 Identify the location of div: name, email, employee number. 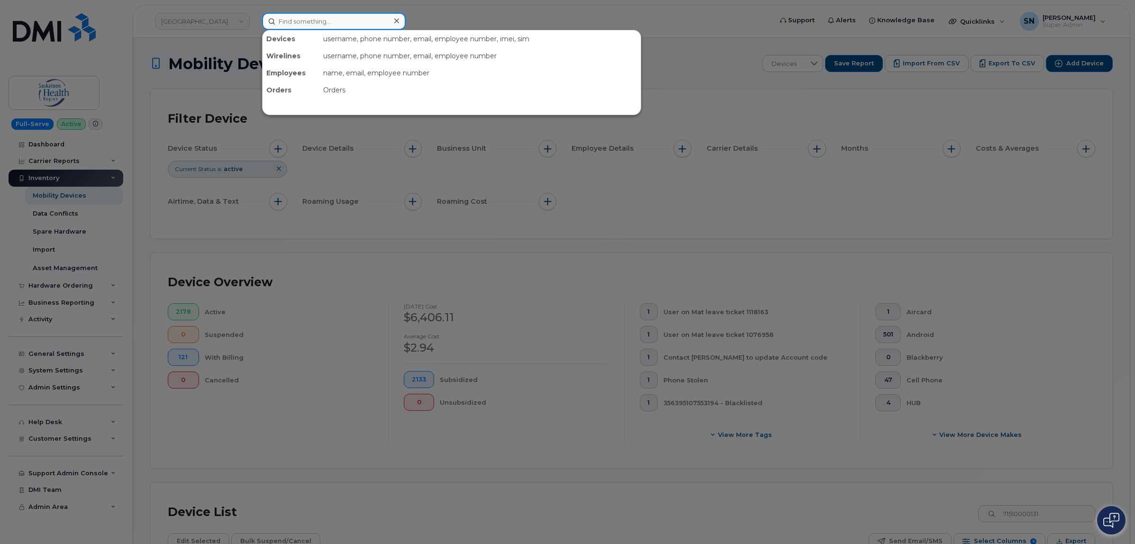
(480, 73).